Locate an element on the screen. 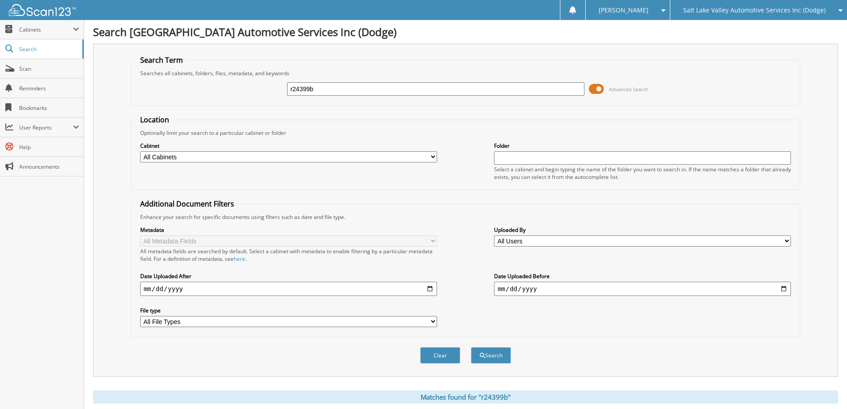  input: start is located at coordinates (288, 289).